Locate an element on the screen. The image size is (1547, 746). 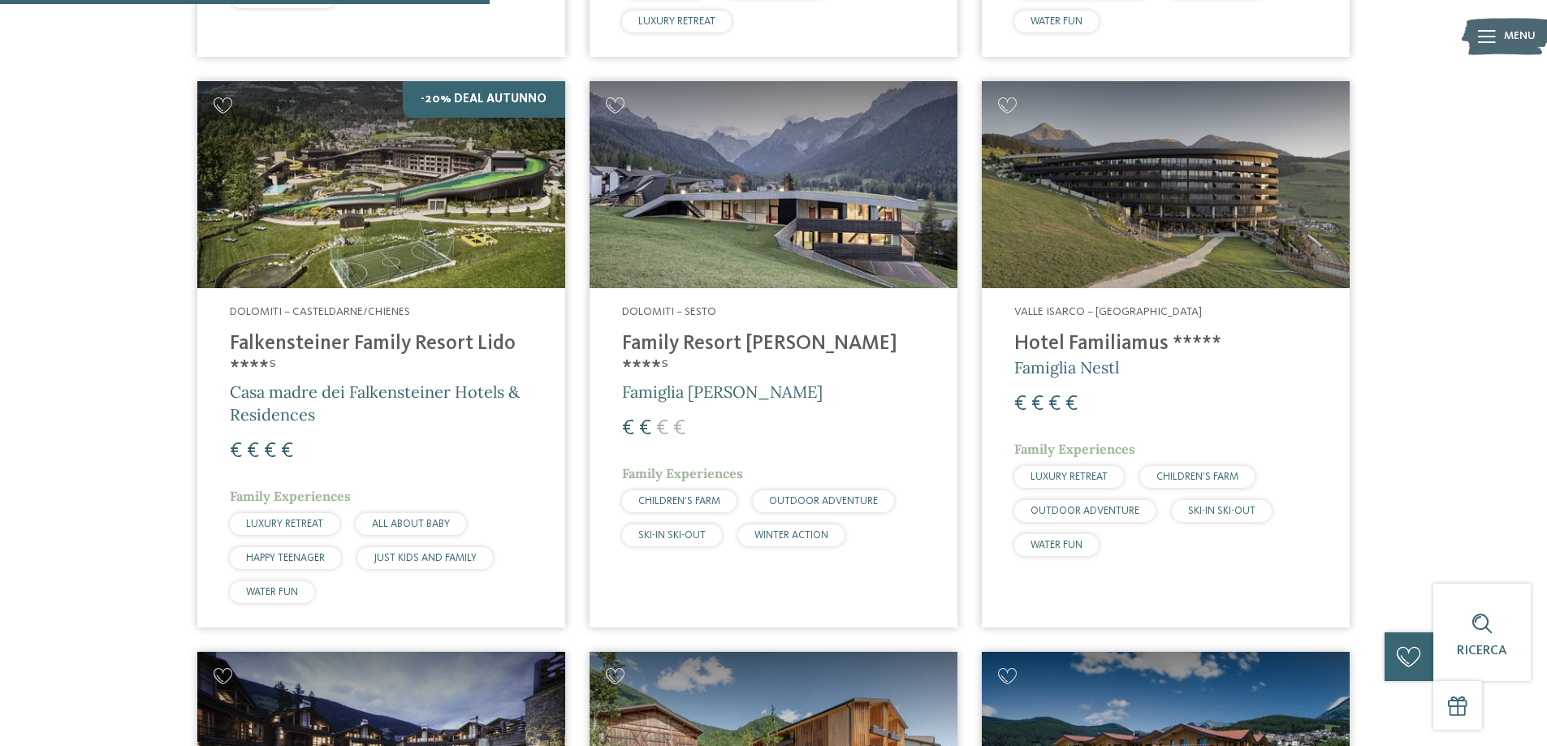
span: ALL ABOUT BABY is located at coordinates (411, 524).